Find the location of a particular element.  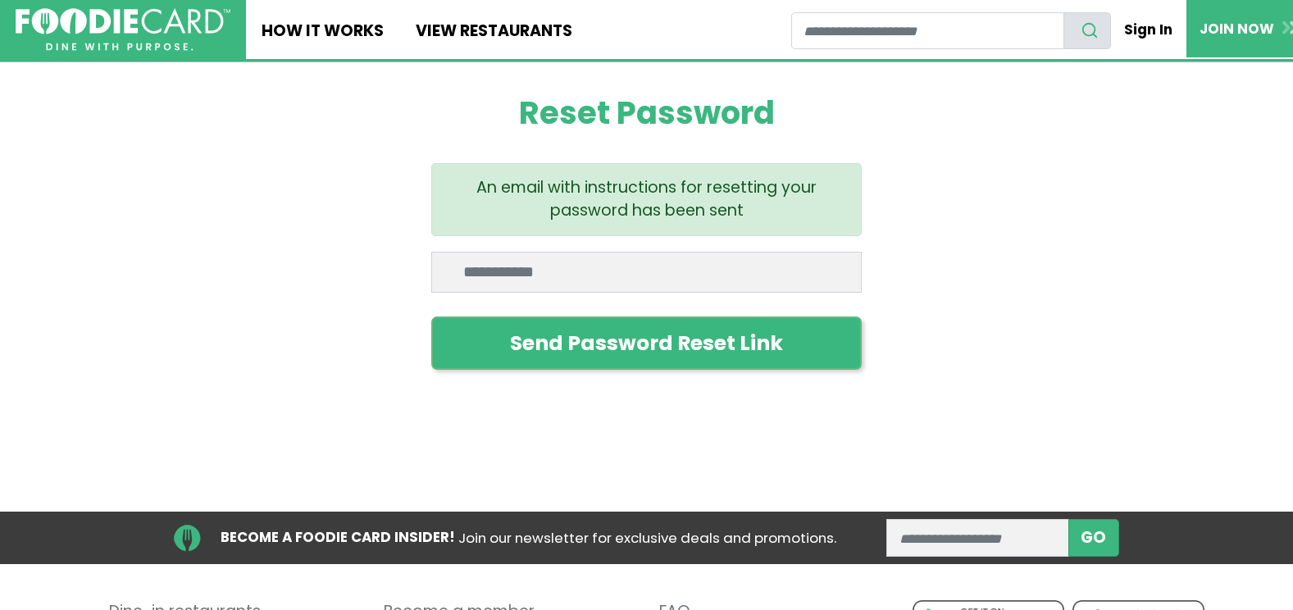

input: enter email address is located at coordinates (977, 537).